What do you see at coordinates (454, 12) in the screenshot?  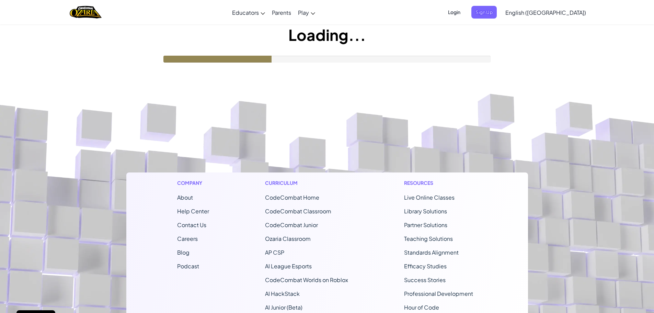 I see `span: Login` at bounding box center [454, 12].